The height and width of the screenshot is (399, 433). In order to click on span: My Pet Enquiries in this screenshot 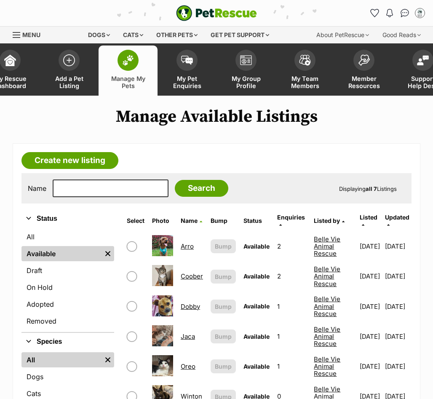, I will do `click(187, 82)`.